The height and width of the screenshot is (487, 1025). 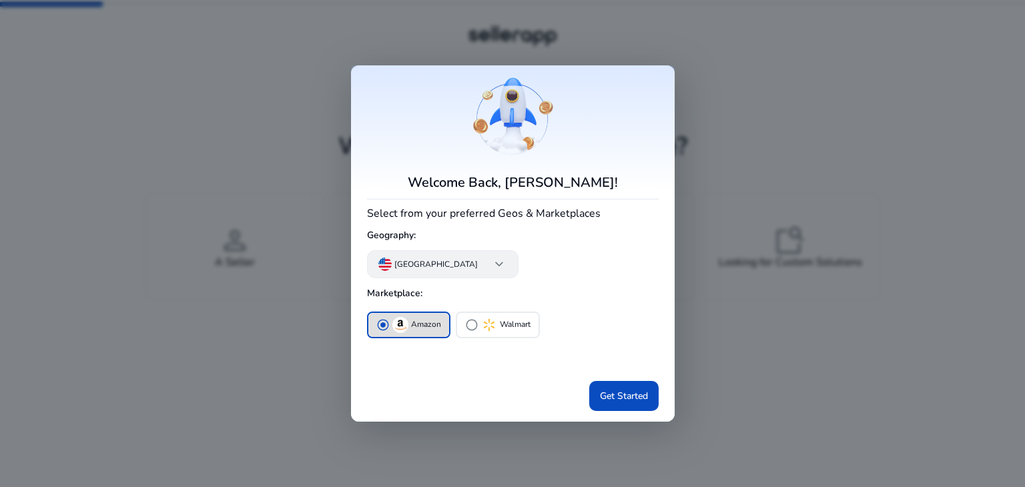 I want to click on img: amazon.svg, so click(x=400, y=325).